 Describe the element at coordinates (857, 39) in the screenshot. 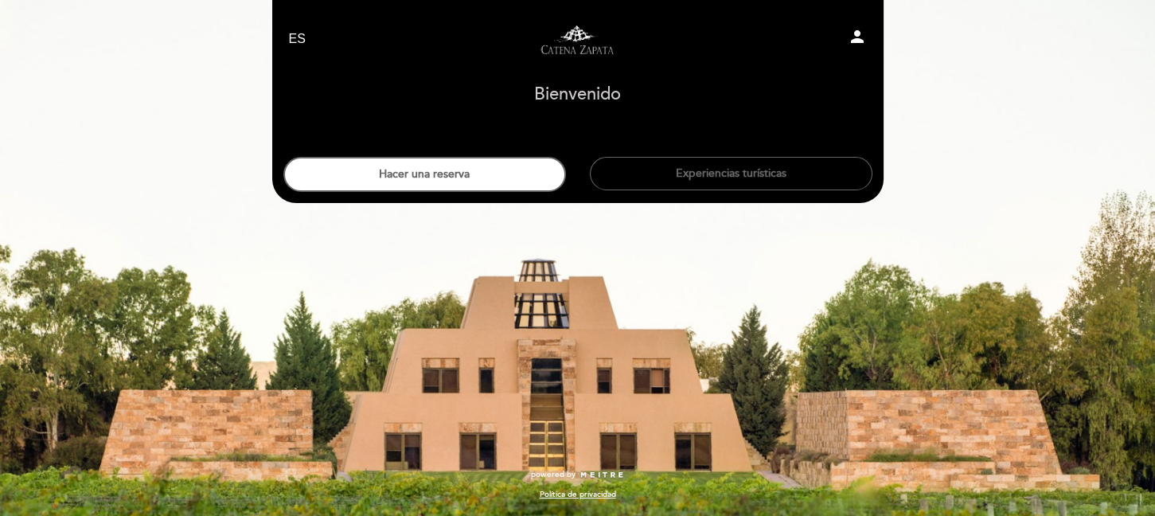

I see `button: person` at that location.